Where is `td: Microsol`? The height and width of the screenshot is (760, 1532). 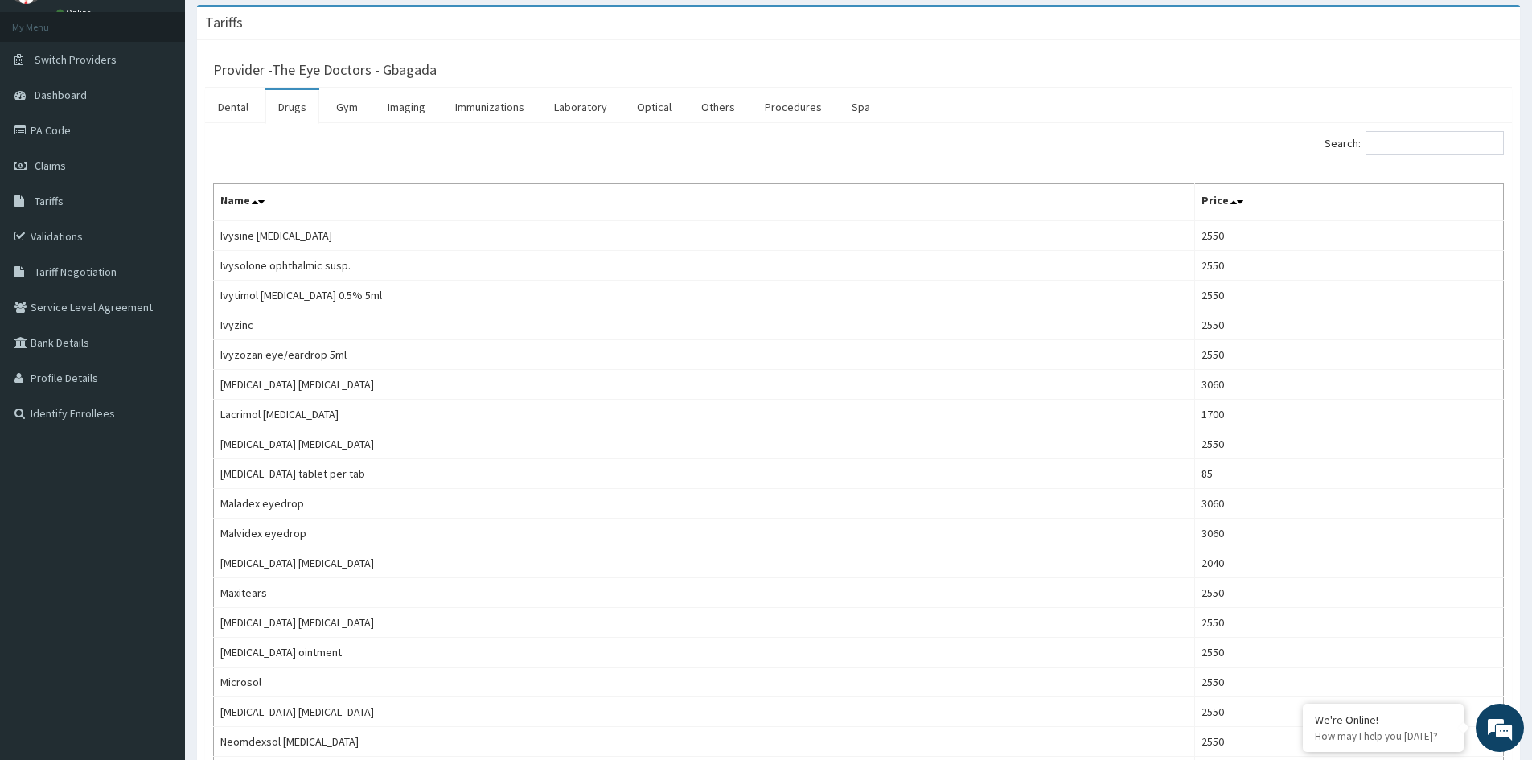
td: Microsol is located at coordinates (705, 682).